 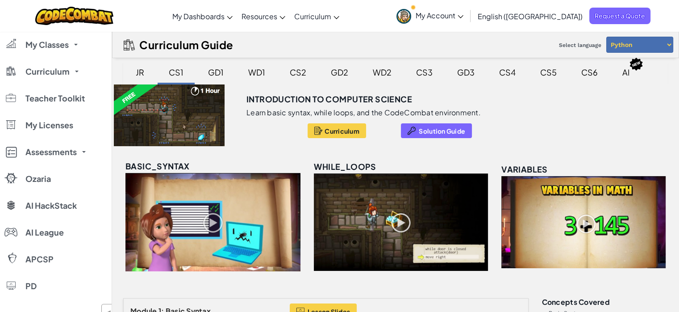 I want to click on img: IconCurriculumGuide.svg, so click(x=129, y=45).